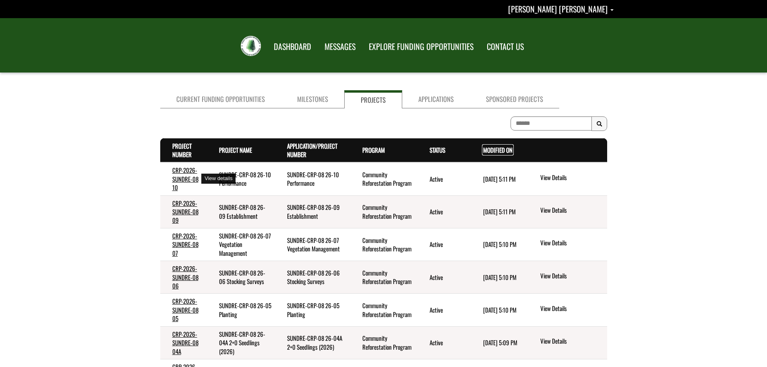  Describe the element at coordinates (185, 342) in the screenshot. I see `a: CRP-2026-SUNDRE-08 04A` at that location.